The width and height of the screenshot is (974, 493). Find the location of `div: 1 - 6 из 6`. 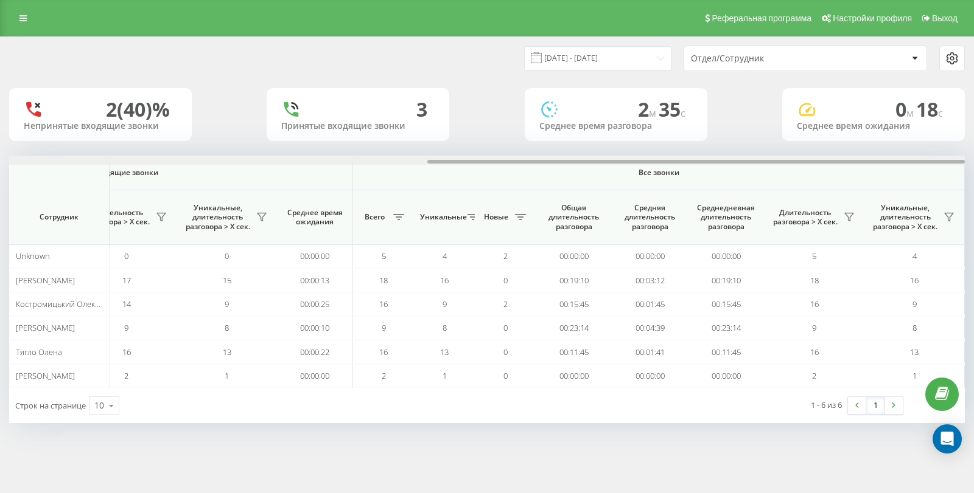

div: 1 - 6 из 6 is located at coordinates (826, 405).